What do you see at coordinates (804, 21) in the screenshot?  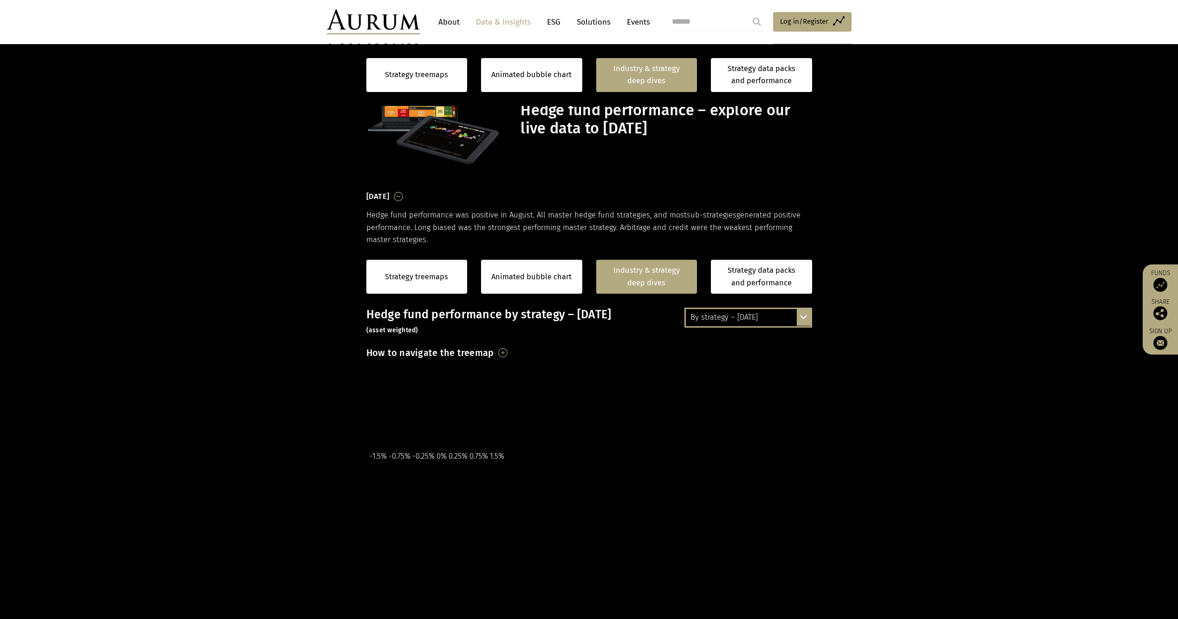 I see `span: Log in/Register` at bounding box center [804, 21].